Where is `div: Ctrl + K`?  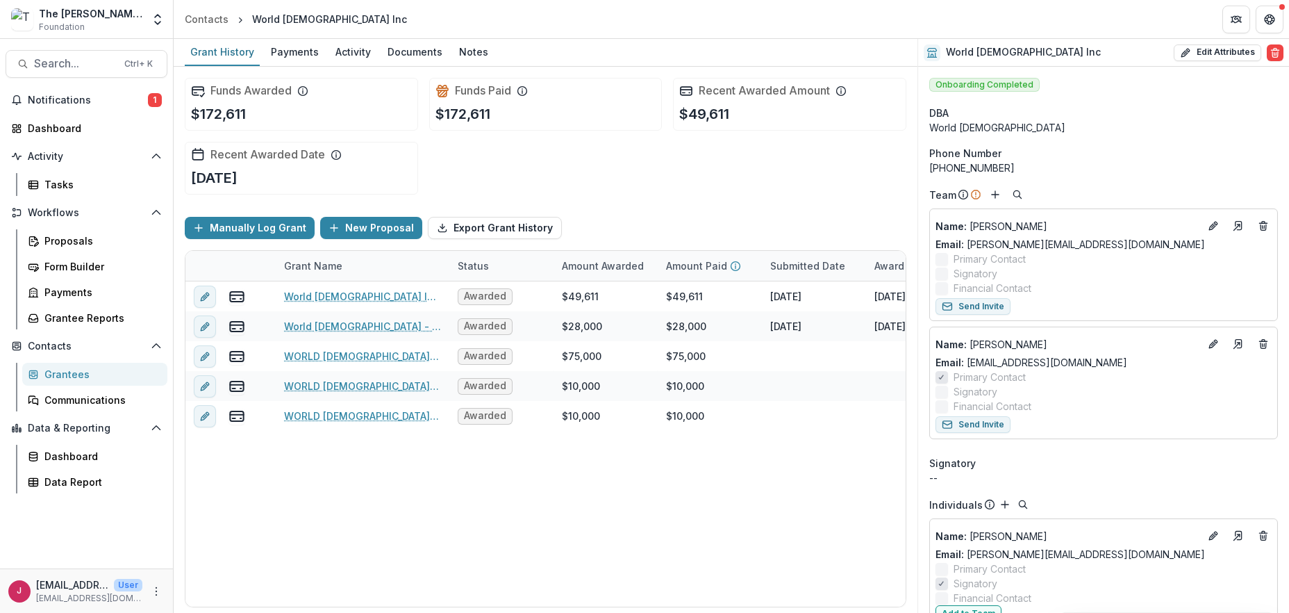
div: Ctrl + K is located at coordinates (138, 64).